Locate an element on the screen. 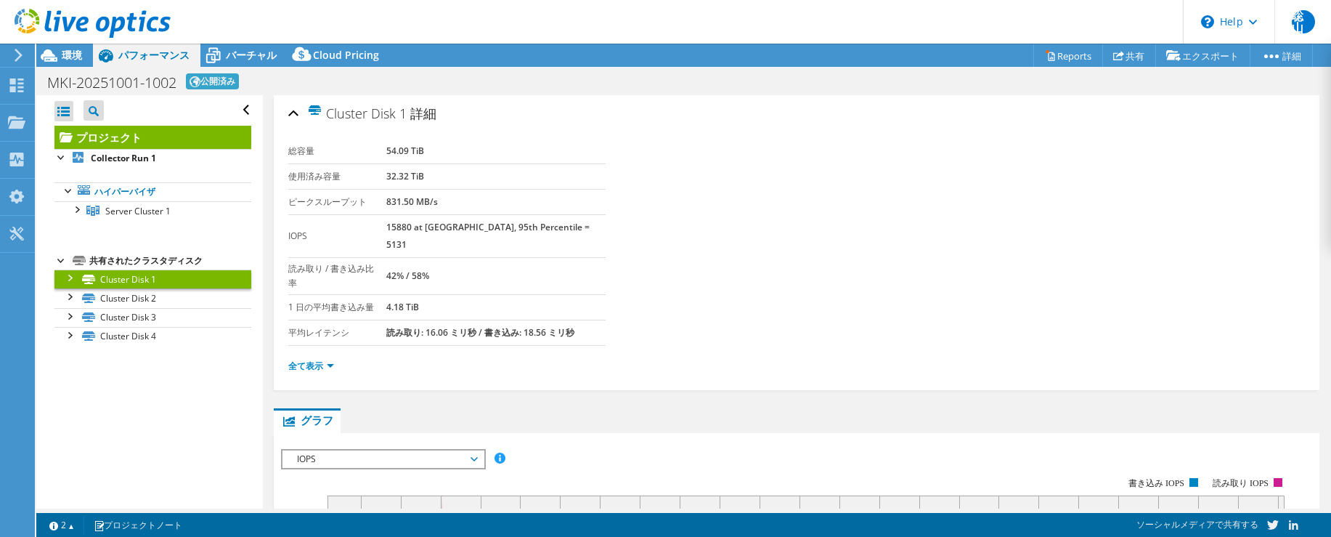 The width and height of the screenshot is (1331, 537). span: ソーシャルメディアで共有する is located at coordinates (1198, 524).